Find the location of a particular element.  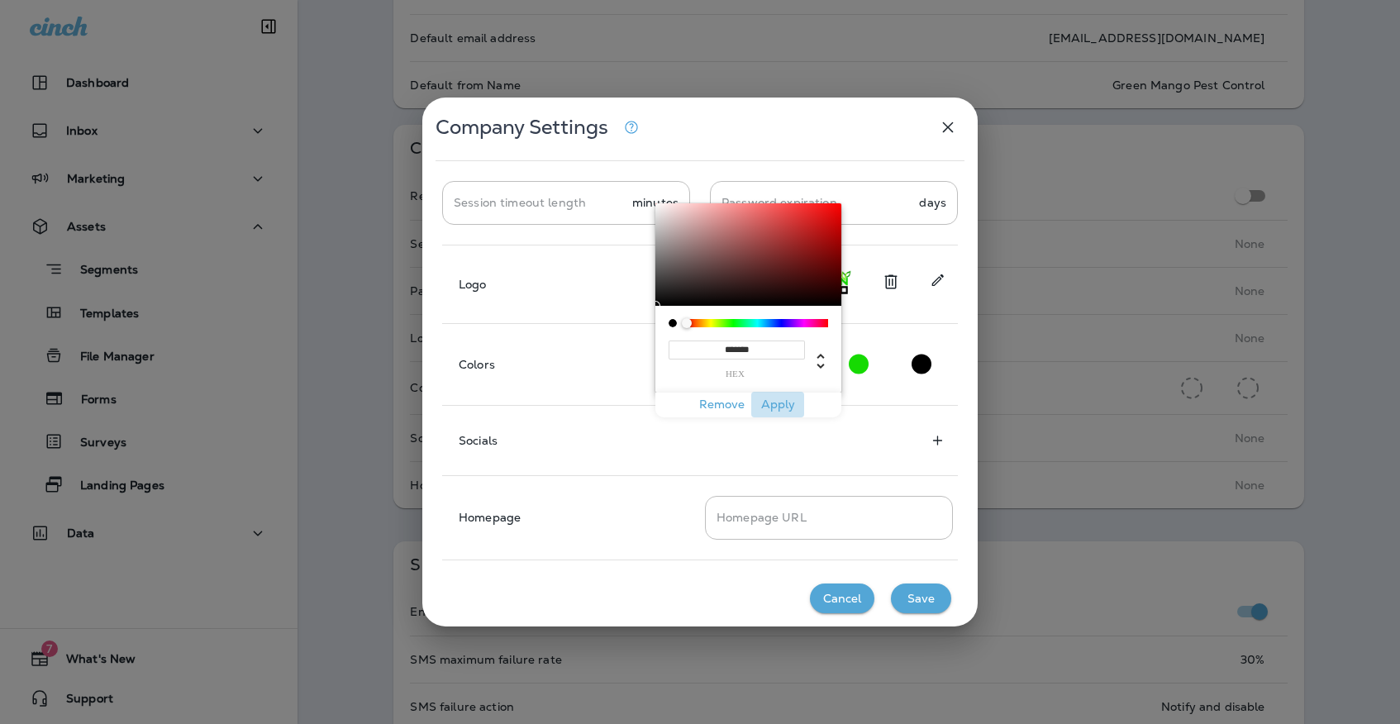

button: Cancel is located at coordinates (842, 598).